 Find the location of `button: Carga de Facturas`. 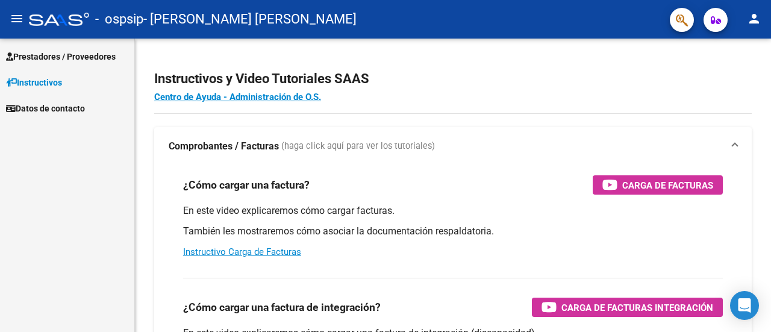

button: Carga de Facturas is located at coordinates (657, 185).